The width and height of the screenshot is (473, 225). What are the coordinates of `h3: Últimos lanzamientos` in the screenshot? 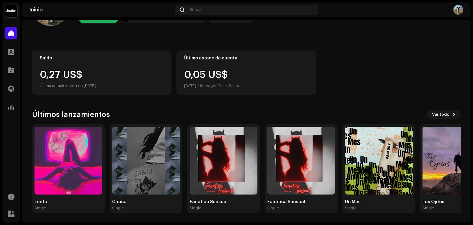 It's located at (71, 115).